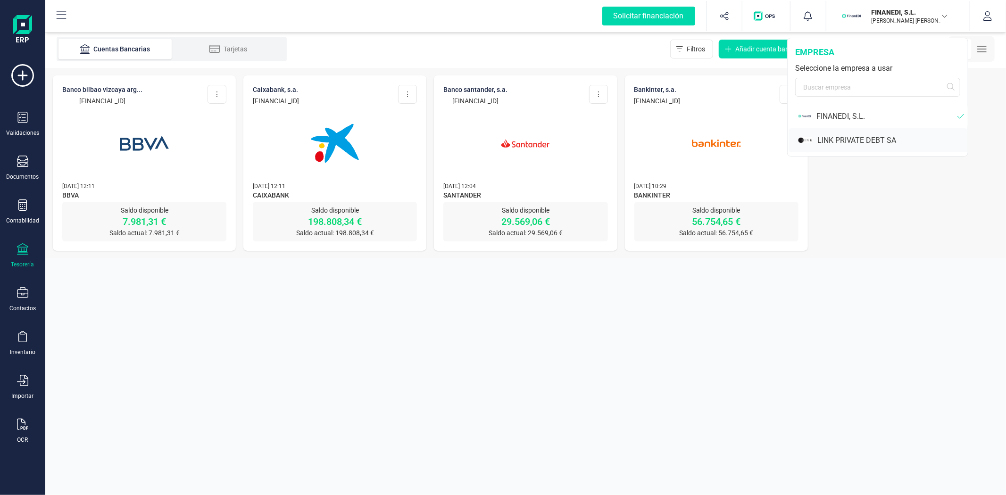 This screenshot has height=495, width=1006. What do you see at coordinates (878, 87) in the screenshot?
I see `input: Buscar empresa` at bounding box center [878, 87].